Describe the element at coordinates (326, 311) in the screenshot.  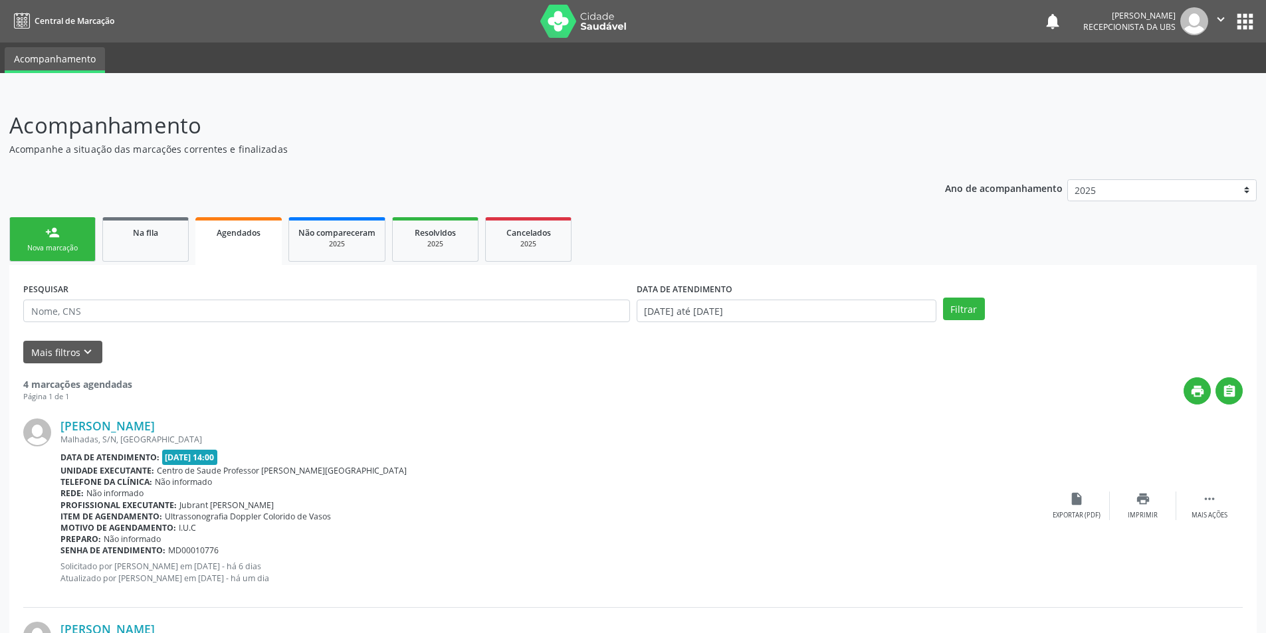
I see `input: Nome, CNS` at that location.